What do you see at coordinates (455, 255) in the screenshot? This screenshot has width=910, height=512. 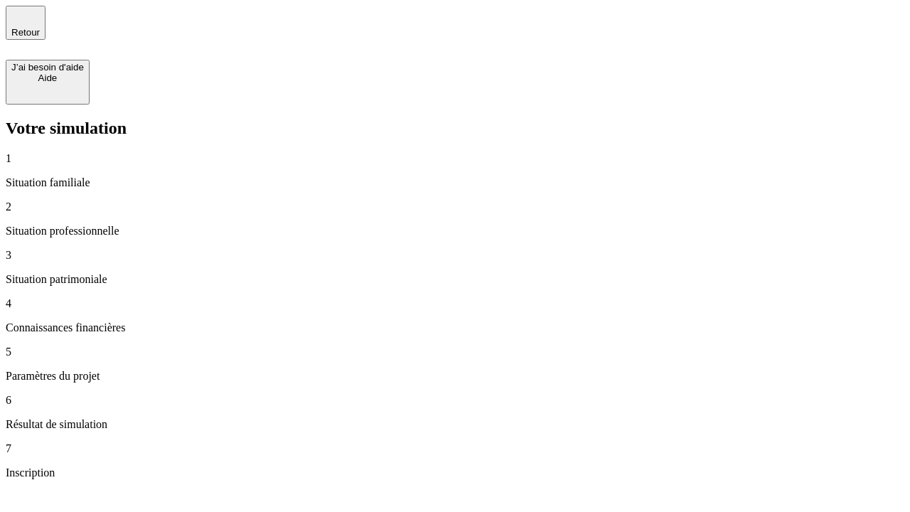 I see `p: 3` at bounding box center [455, 255].